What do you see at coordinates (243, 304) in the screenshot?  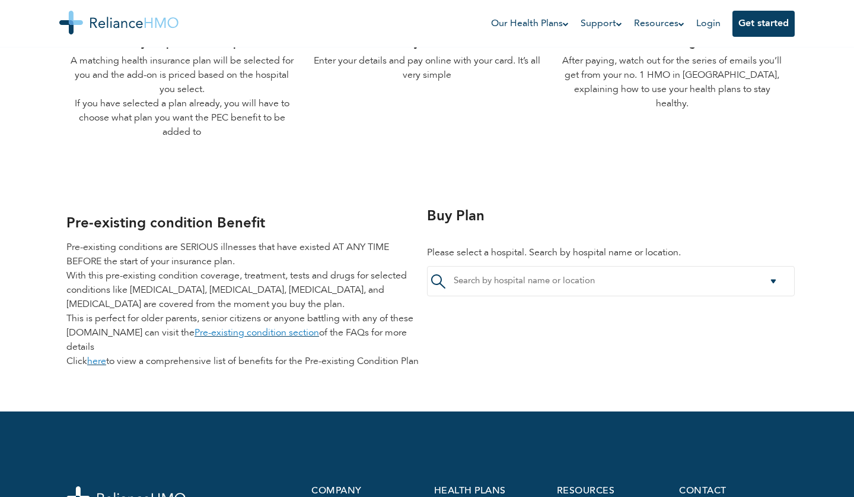 I see `p: Pre-existing conditions are SERIOUS illnesses that have existed AT ANY TIME BEFORE the start of y...` at bounding box center [243, 304].